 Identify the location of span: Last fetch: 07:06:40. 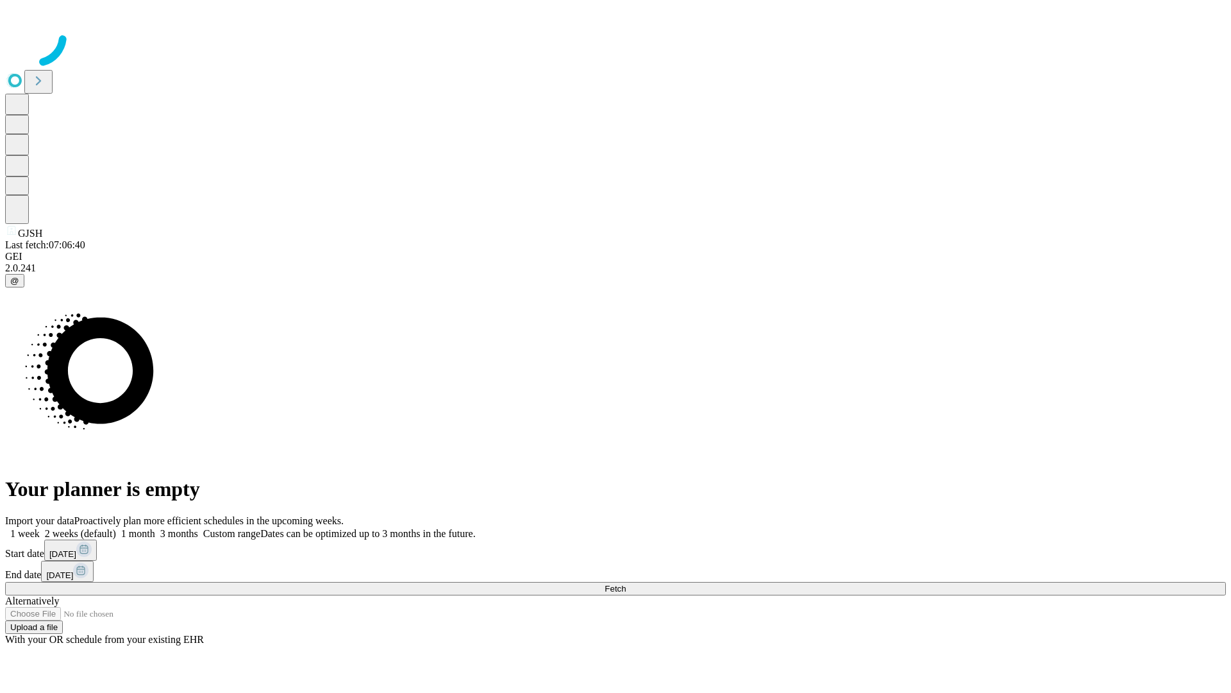
(45, 244).